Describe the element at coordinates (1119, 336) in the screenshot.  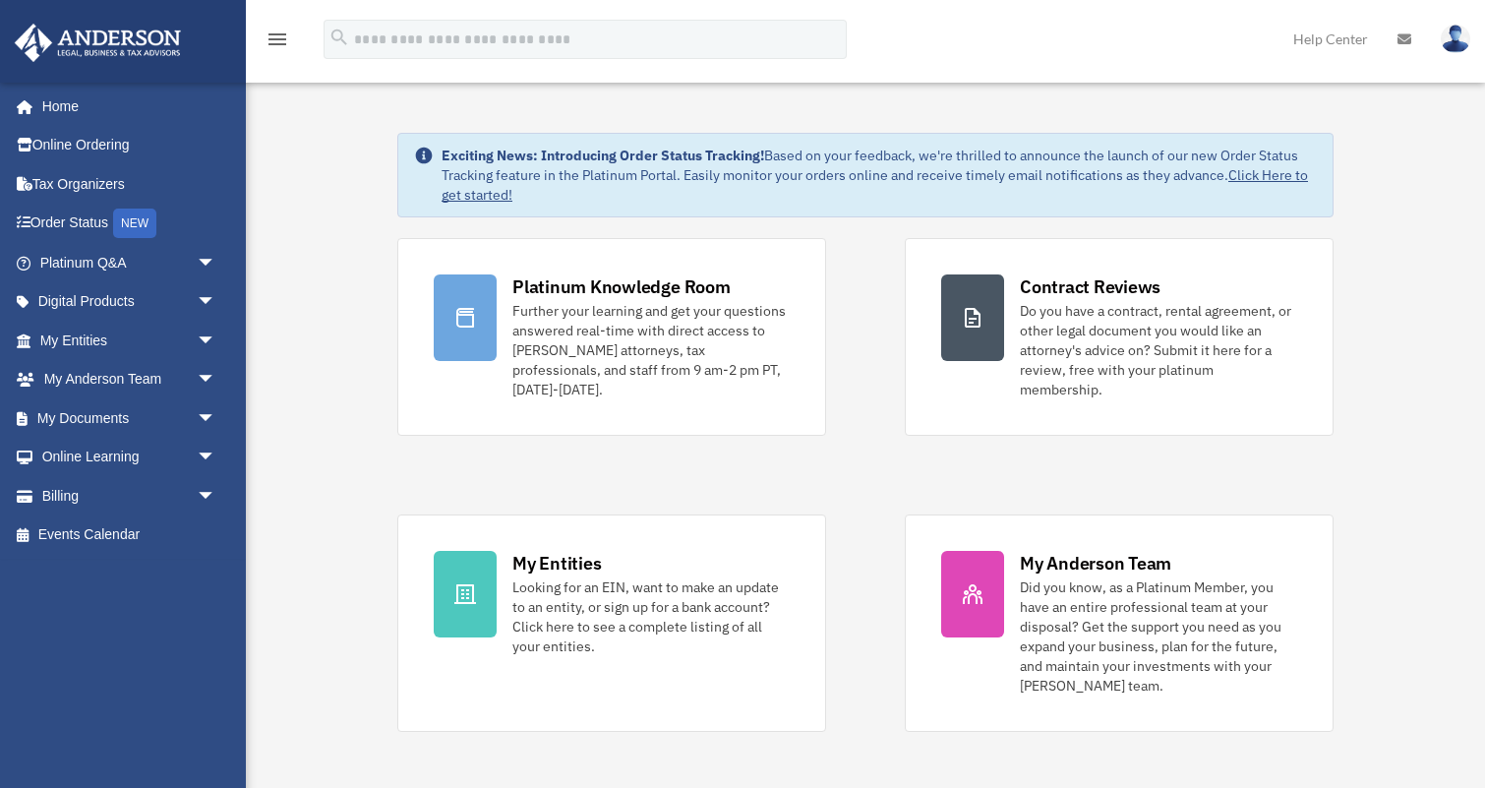
I see `a: Contract Reviews Do you have a contract, rental agreement, or other legal document you would like...` at that location.